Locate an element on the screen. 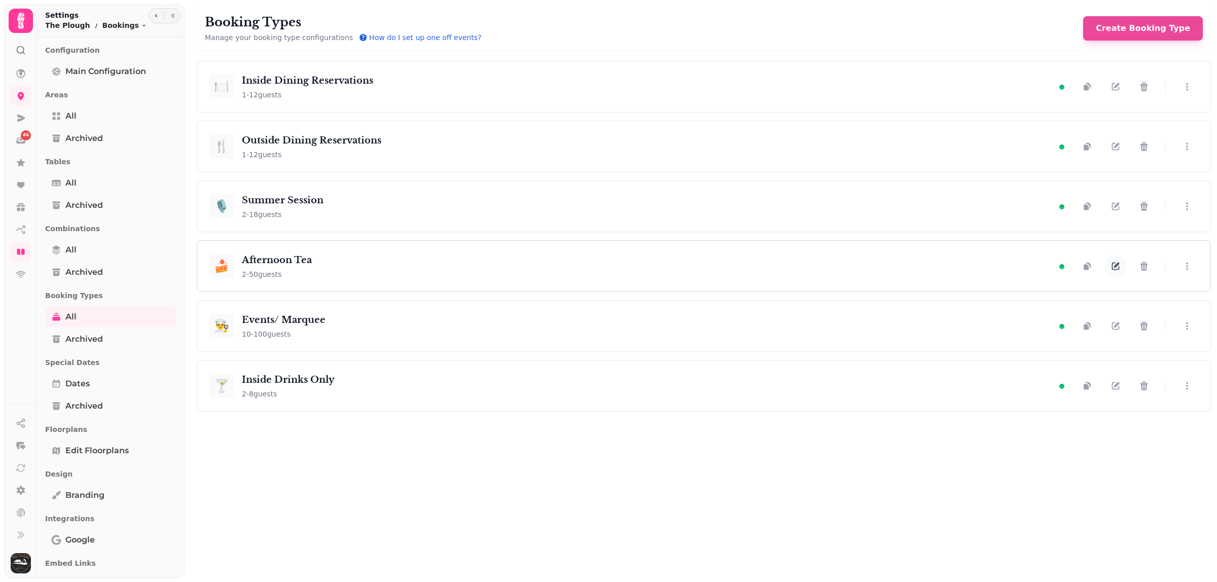 Image resolution: width=1217 pixels, height=582 pixels. span: Create Booking Type is located at coordinates (1143, 28).